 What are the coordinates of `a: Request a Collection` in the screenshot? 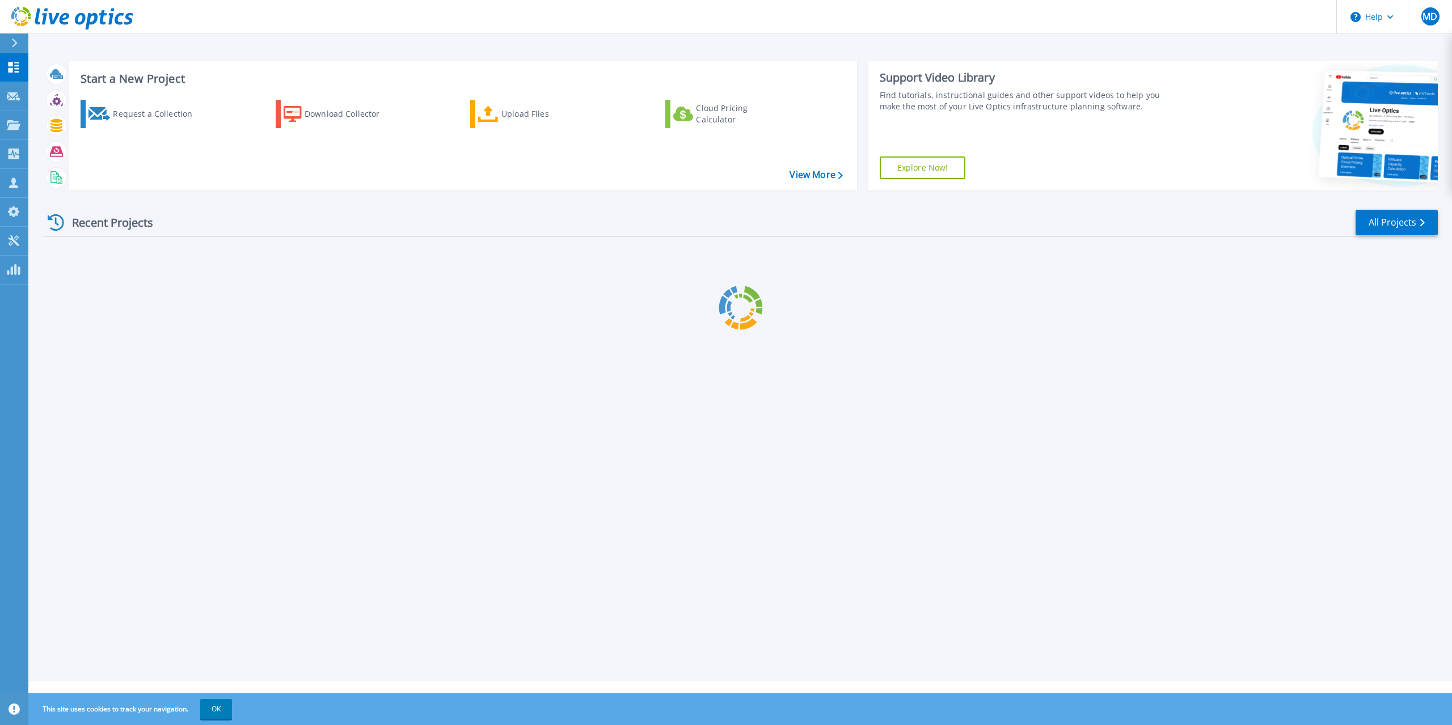 It's located at (144, 114).